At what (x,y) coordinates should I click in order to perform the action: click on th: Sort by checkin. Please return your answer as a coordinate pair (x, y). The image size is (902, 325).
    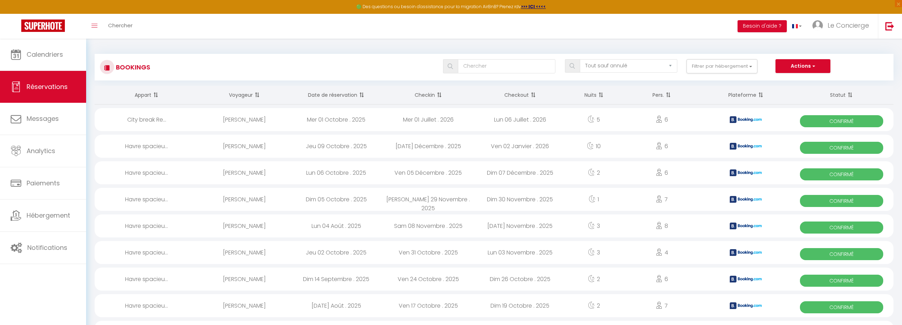
    Looking at the image, I should click on (428, 95).